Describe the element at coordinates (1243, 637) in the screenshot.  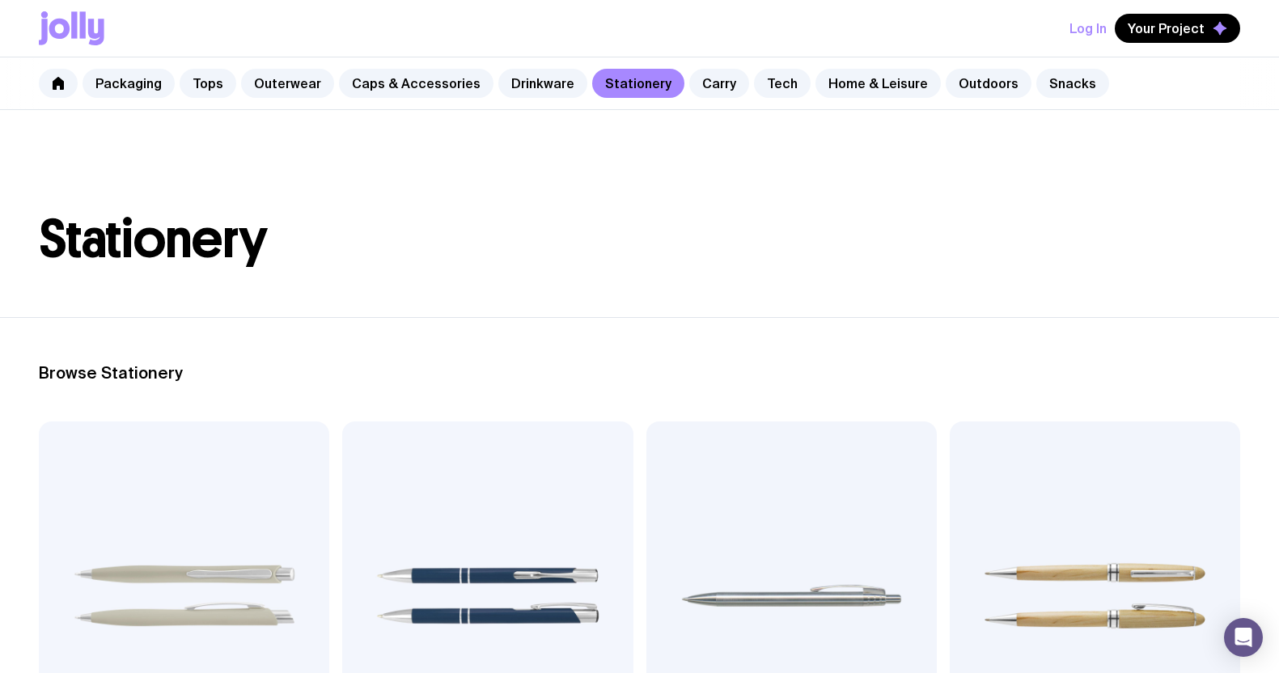
I see `div: Open Intercom Messenger` at that location.